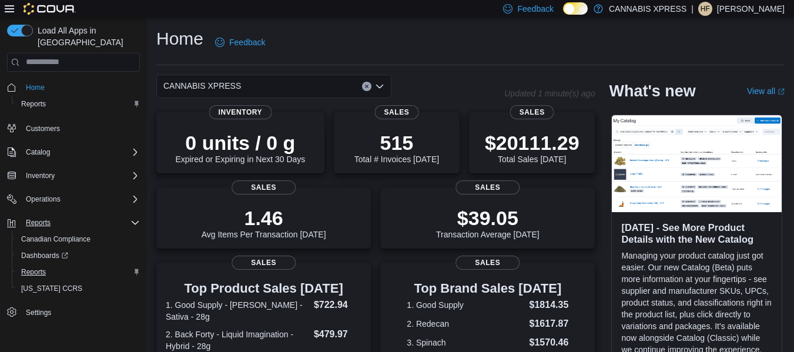  What do you see at coordinates (56, 239) in the screenshot?
I see `a: Canadian Compliance` at bounding box center [56, 239].